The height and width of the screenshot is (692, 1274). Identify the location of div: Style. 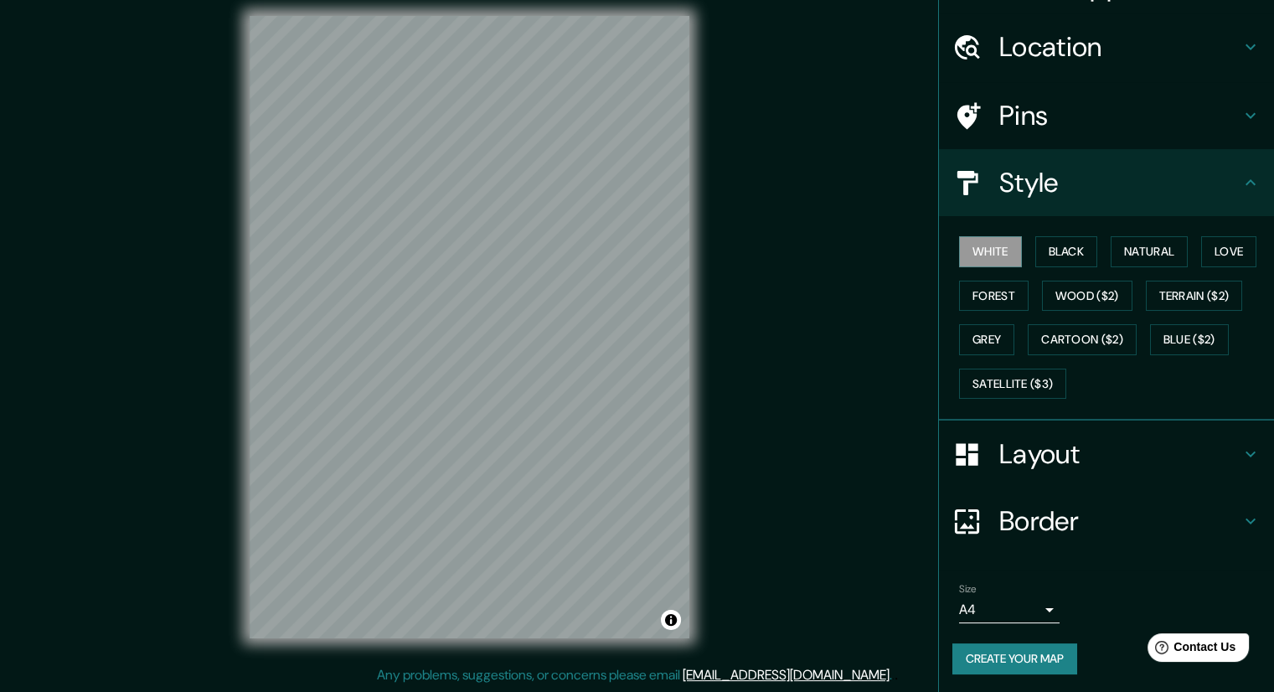
(1107, 183).